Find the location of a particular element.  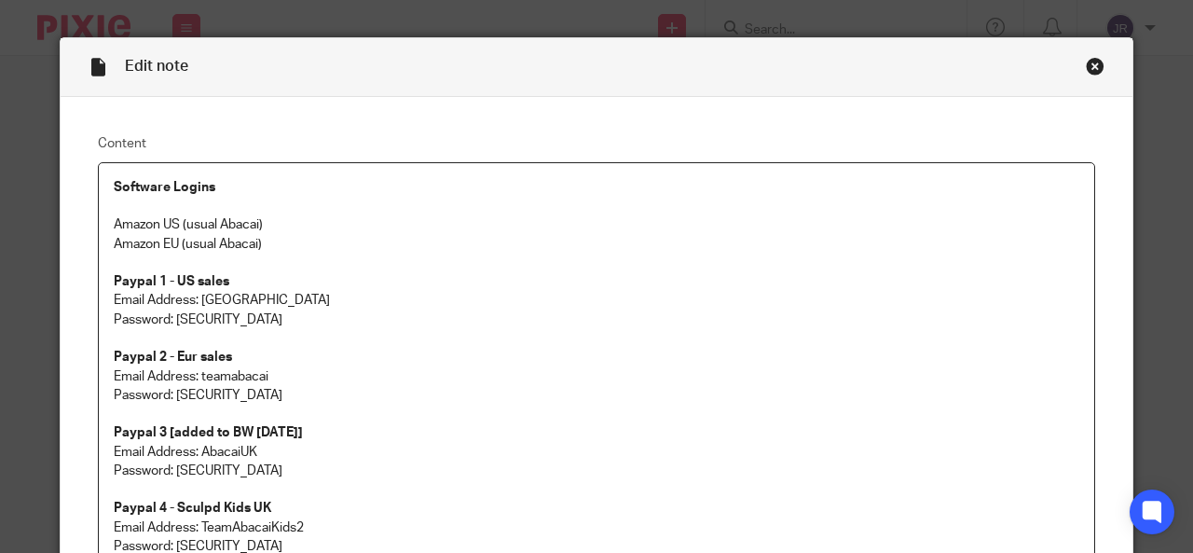

strong: Paypal 2 - Eur sales is located at coordinates (172, 357).